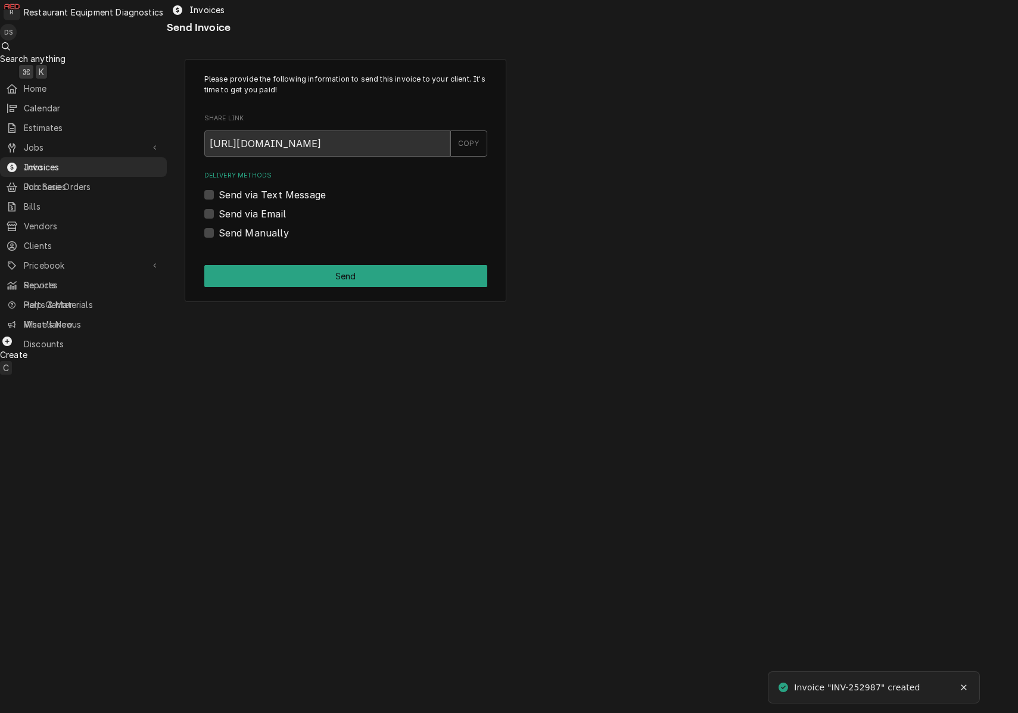 The image size is (1018, 713). What do you see at coordinates (469, 143) in the screenshot?
I see `button: COPY` at bounding box center [469, 143].